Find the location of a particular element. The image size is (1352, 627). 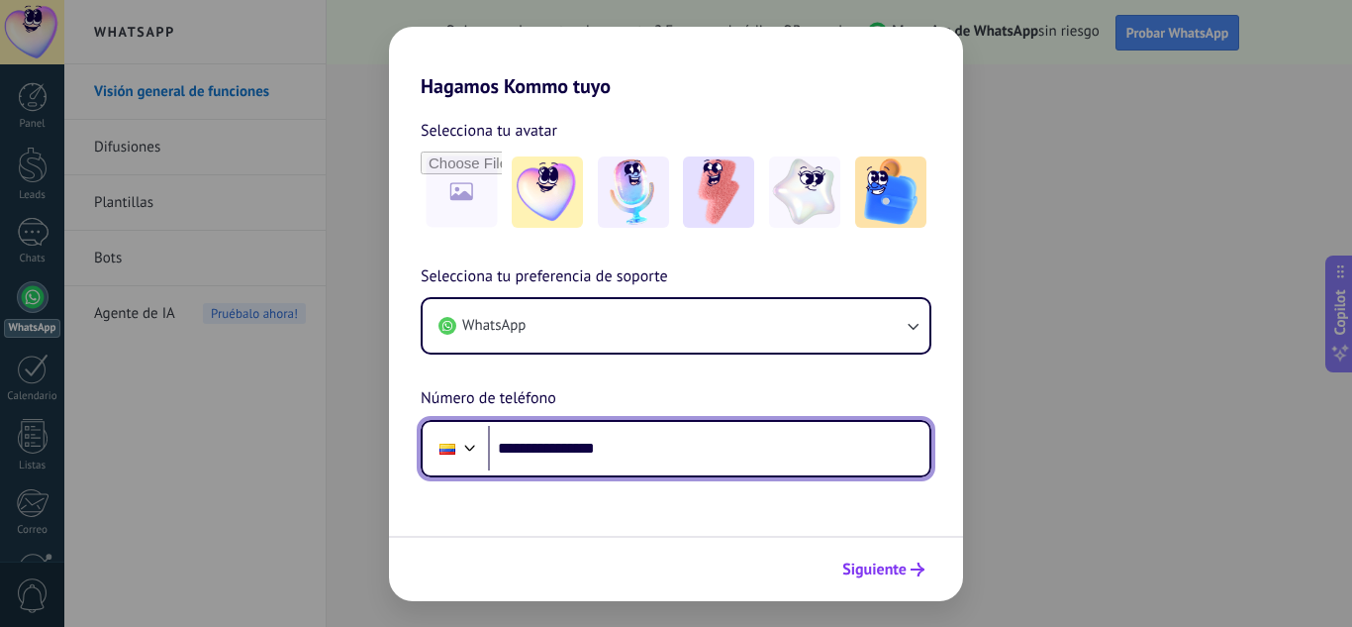

span: WhatsApp is located at coordinates (494, 326).